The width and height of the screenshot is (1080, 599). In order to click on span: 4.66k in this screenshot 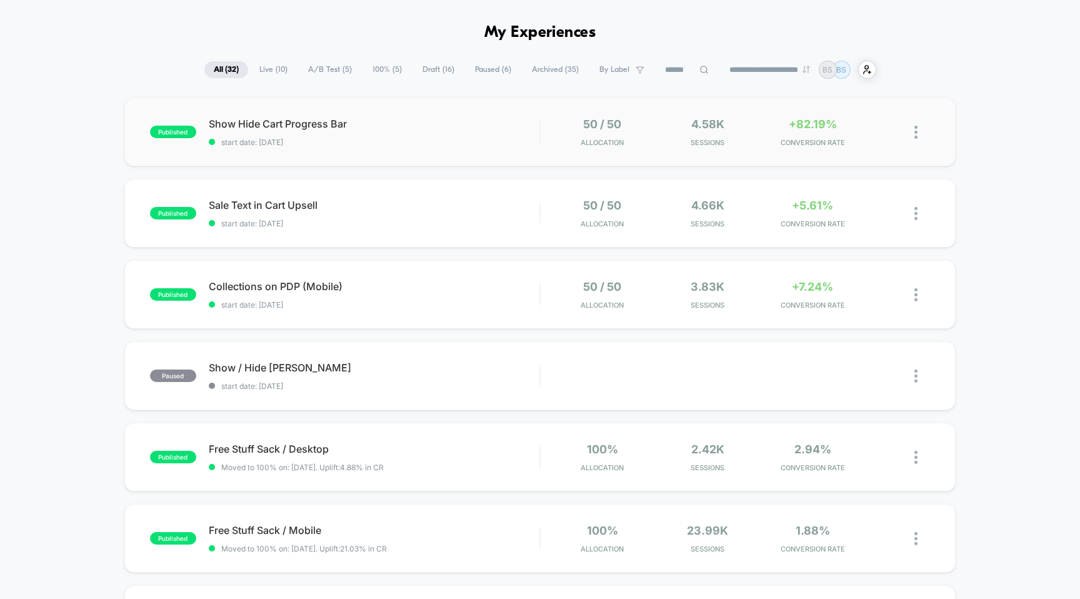, I will do `click(707, 205)`.